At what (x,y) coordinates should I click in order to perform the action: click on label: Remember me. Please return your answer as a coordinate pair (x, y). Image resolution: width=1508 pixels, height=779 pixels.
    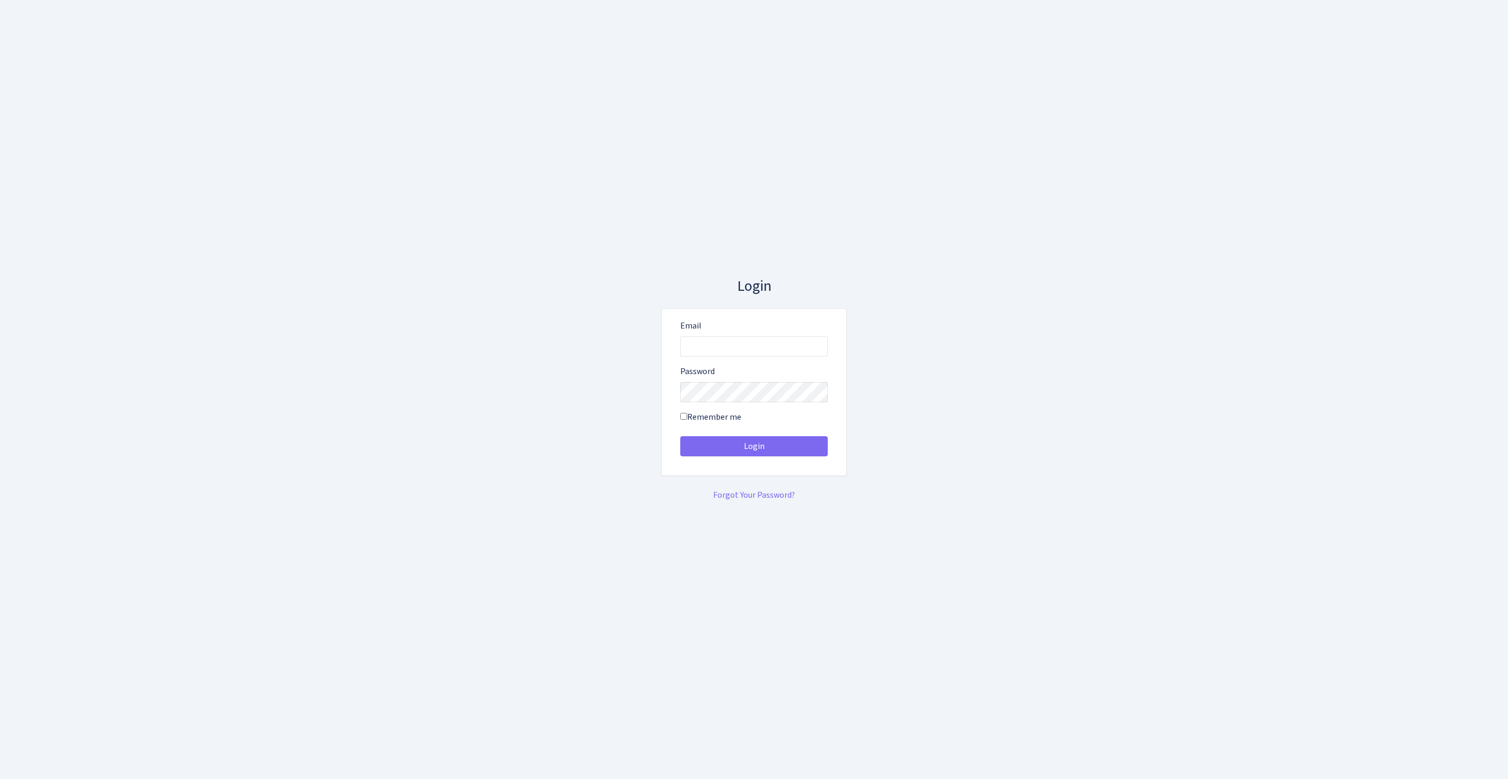
    Looking at the image, I should click on (711, 417).